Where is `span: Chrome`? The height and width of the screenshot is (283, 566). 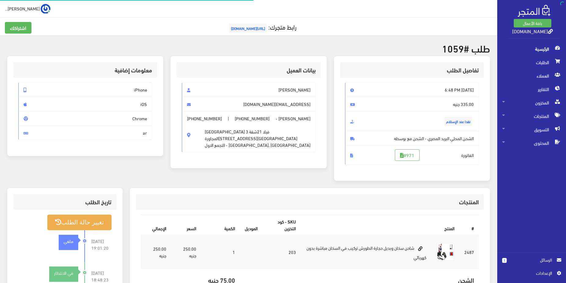 span: Chrome is located at coordinates (85, 119).